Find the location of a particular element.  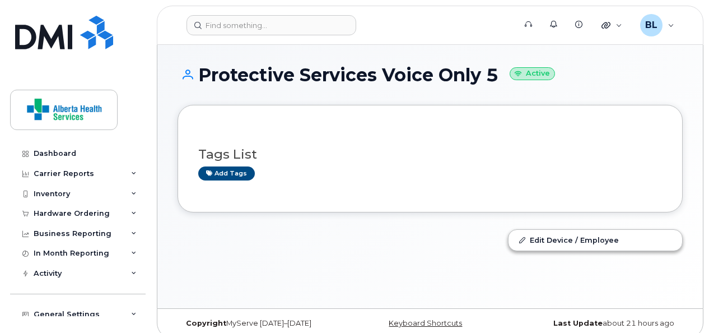

small: Active is located at coordinates (532, 73).